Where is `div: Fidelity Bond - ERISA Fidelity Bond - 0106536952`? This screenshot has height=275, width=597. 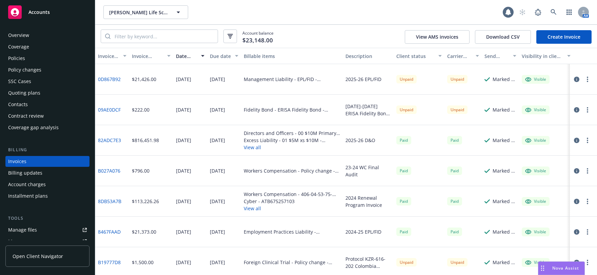 div: Fidelity Bond - ERISA Fidelity Bond - 0106536952 is located at coordinates (292, 109).